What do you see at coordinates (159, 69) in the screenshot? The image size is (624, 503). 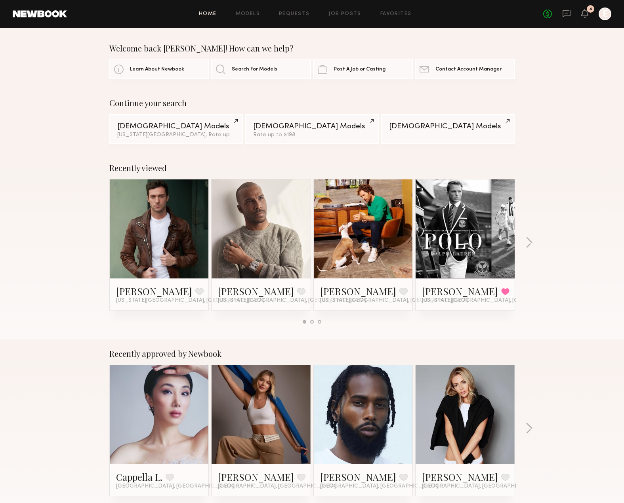 I see `a: Learn About Newbook` at bounding box center [159, 69].